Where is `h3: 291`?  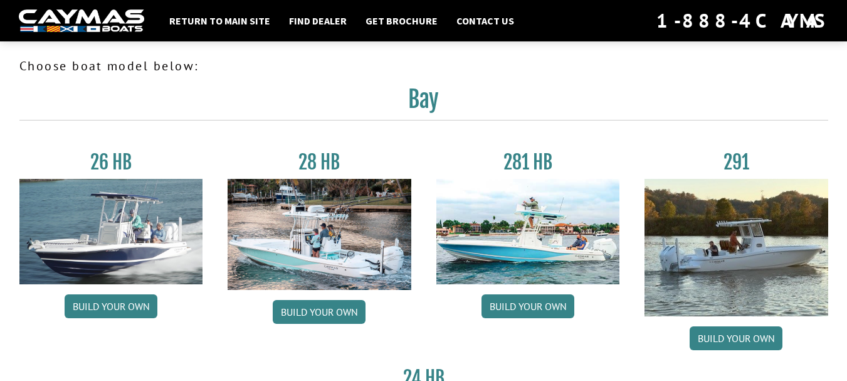 h3: 291 is located at coordinates (736, 162).